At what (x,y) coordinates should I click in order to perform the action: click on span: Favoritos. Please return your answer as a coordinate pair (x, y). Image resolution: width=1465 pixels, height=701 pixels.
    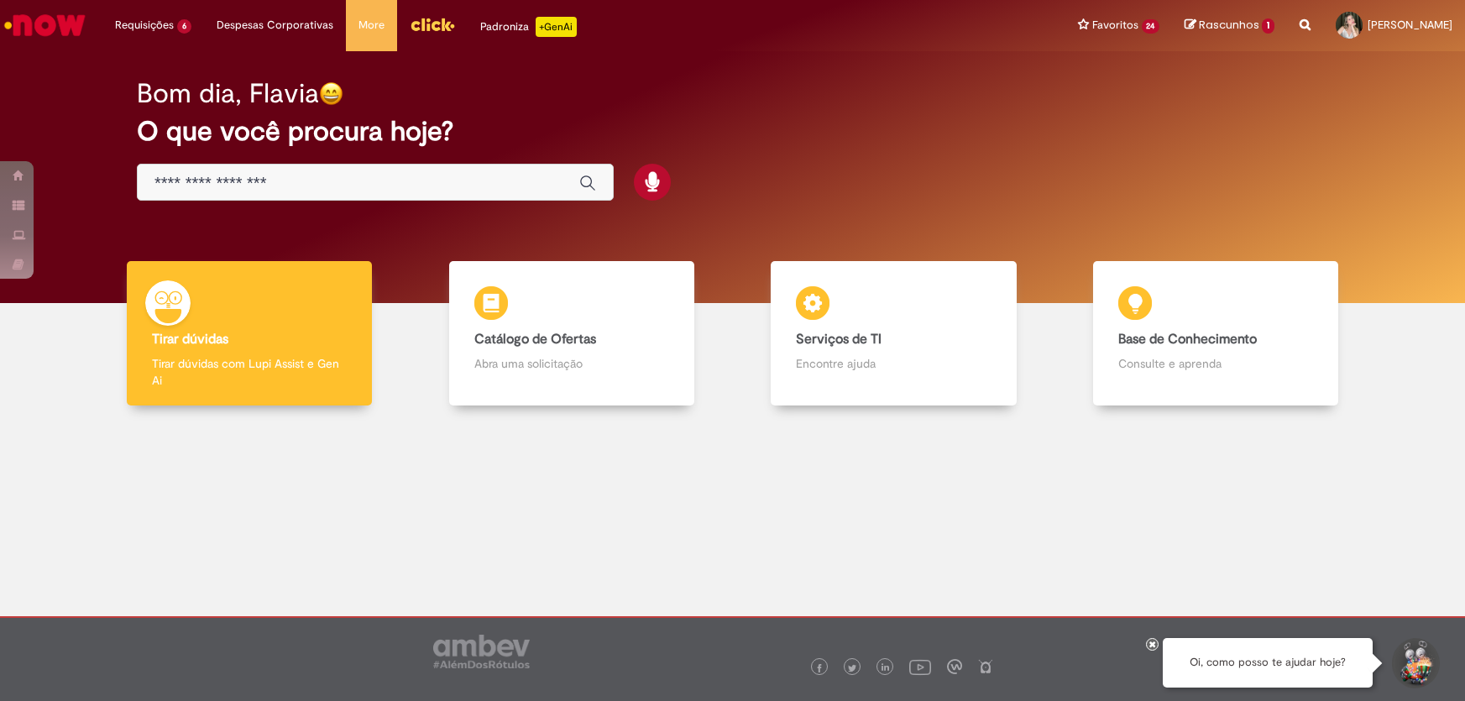
    Looking at the image, I should click on (1115, 25).